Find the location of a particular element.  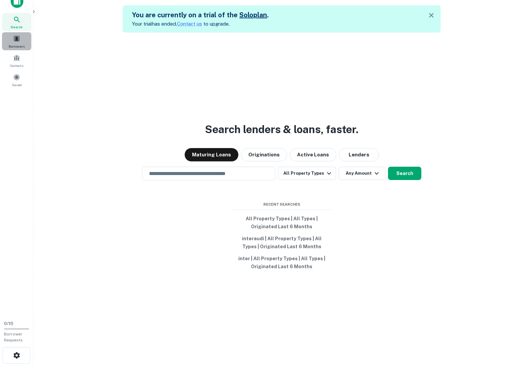

a: Soloplan is located at coordinates (253, 15).